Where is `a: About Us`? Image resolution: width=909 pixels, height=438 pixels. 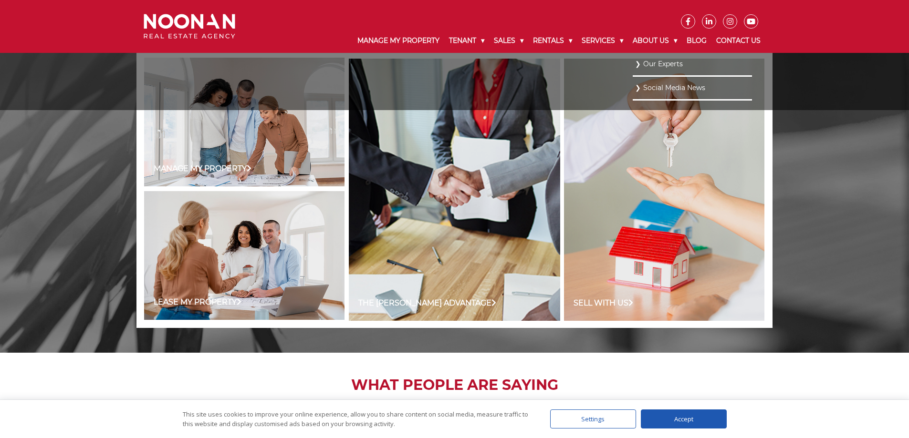 a: About Us is located at coordinates (654, 41).